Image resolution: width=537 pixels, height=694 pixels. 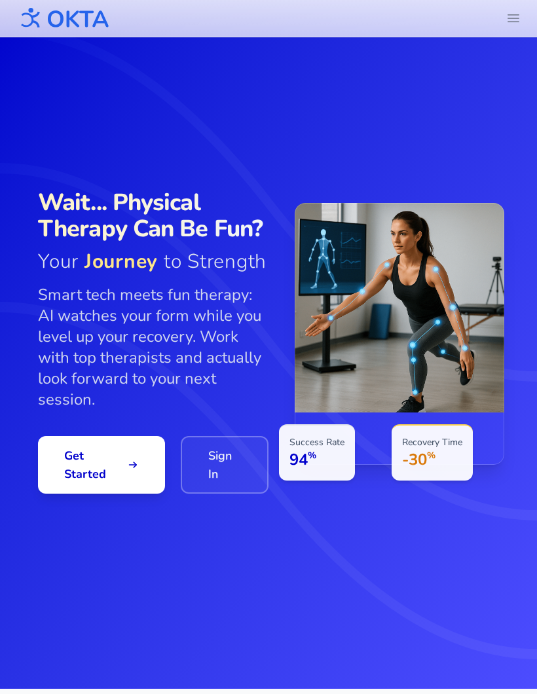 What do you see at coordinates (101, 465) in the screenshot?
I see `span: Get Started` at bounding box center [101, 465].